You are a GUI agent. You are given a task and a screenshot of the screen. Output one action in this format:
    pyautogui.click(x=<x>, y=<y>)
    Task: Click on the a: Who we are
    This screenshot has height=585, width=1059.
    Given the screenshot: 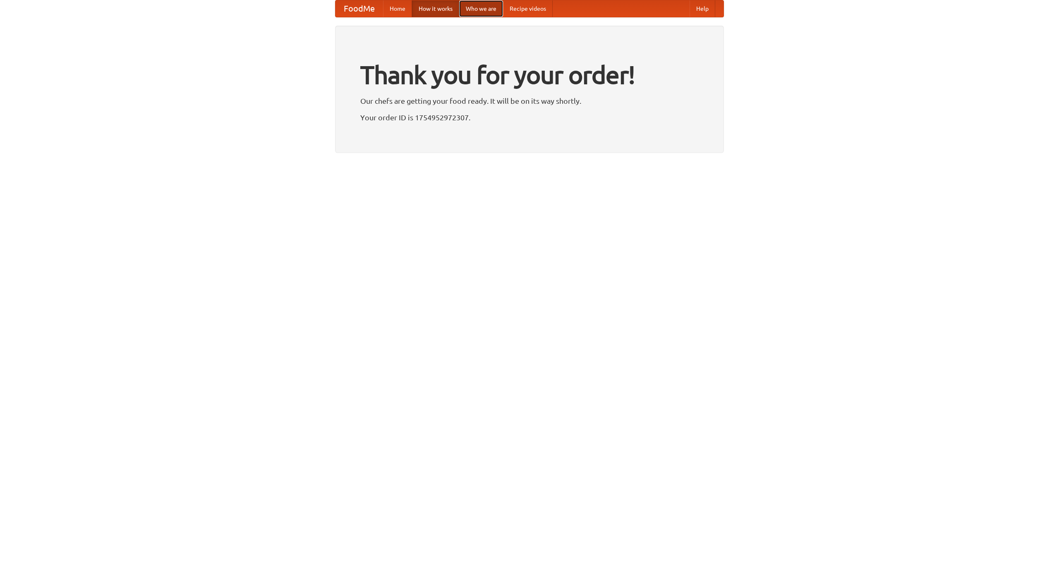 What is the action you would take?
    pyautogui.click(x=481, y=9)
    